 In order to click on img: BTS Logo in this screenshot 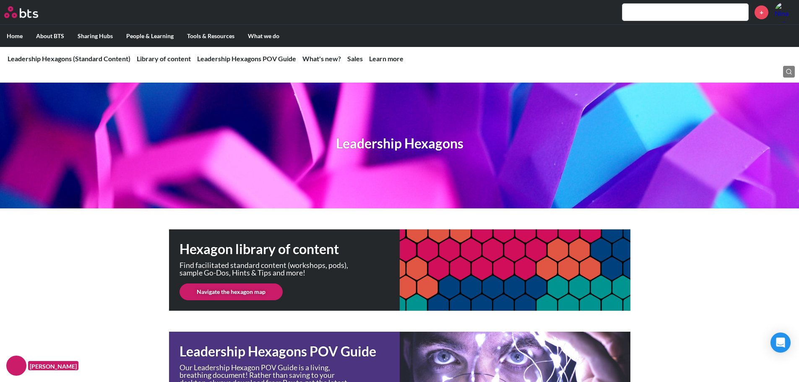, I will do `click(21, 12)`.